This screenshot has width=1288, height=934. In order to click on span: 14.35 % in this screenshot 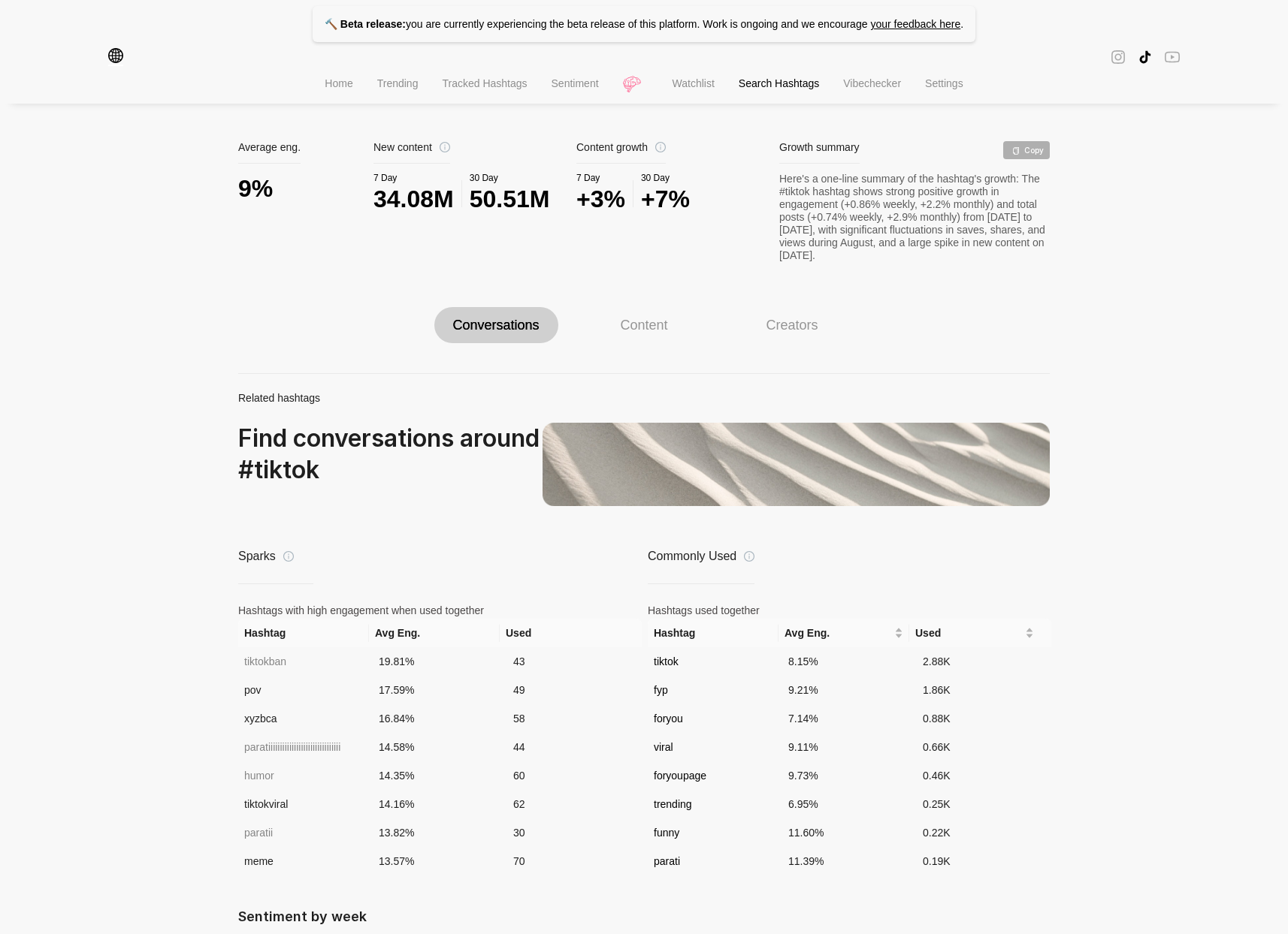, I will do `click(397, 775)`.